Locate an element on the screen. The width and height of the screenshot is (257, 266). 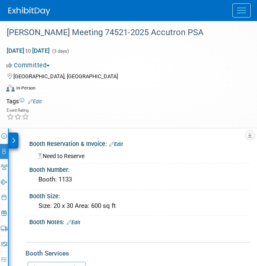
button: Menu is located at coordinates (241, 10).